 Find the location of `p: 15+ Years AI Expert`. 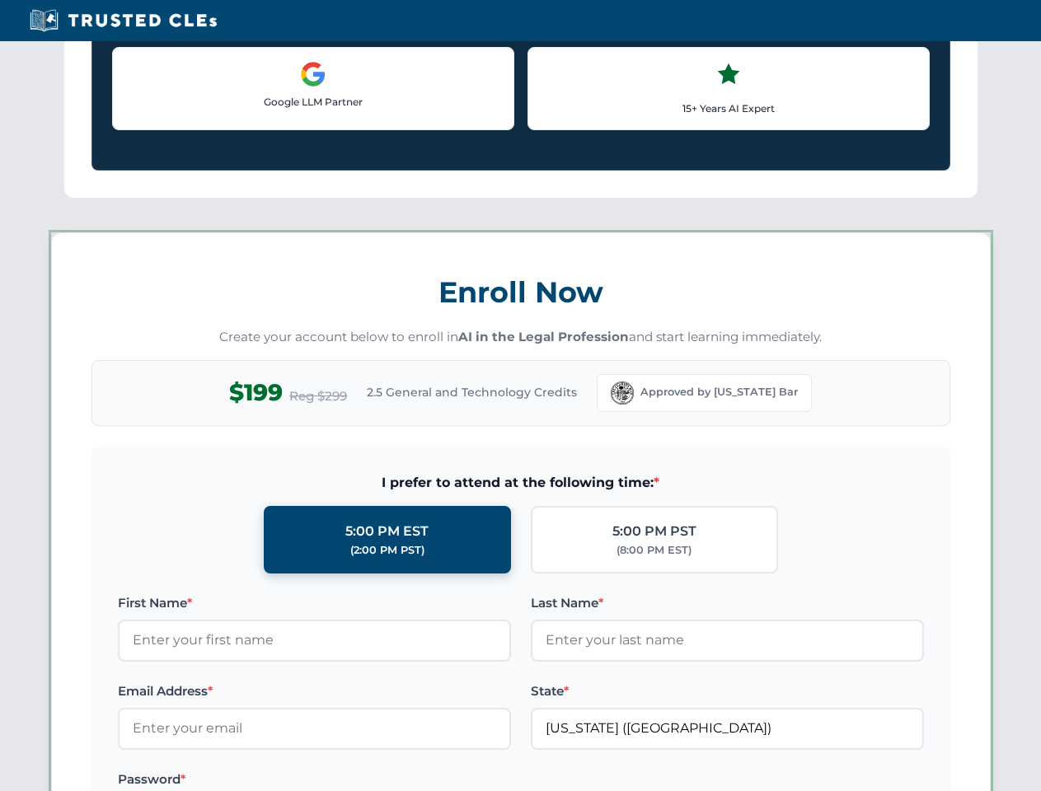

p: 15+ Years AI Expert is located at coordinates (728, 108).